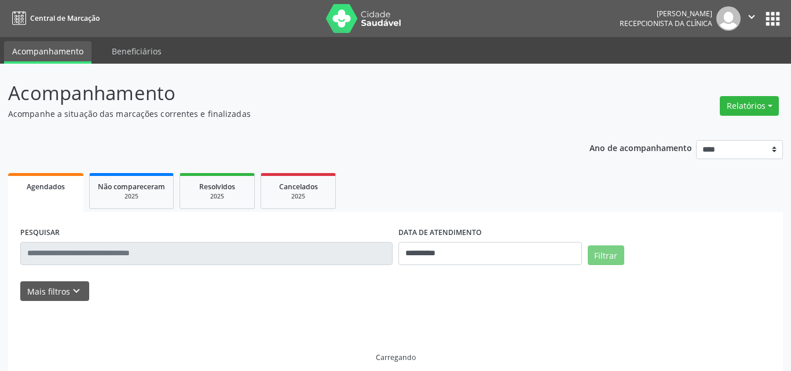 This screenshot has height=371, width=791. What do you see at coordinates (606, 255) in the screenshot?
I see `button: Filtrar` at bounding box center [606, 255].